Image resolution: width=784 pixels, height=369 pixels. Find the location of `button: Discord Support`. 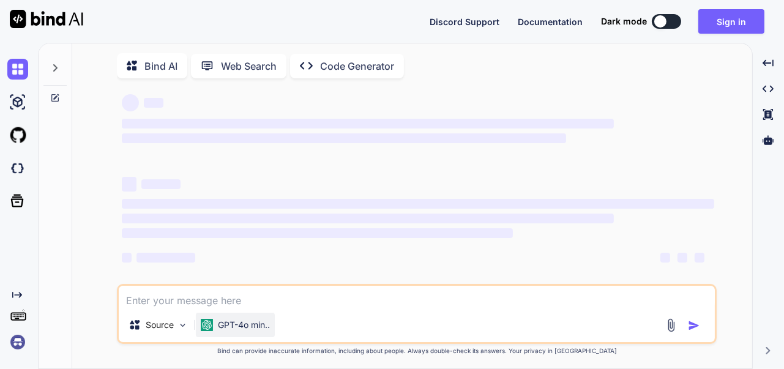

button: Discord Support is located at coordinates (465, 21).